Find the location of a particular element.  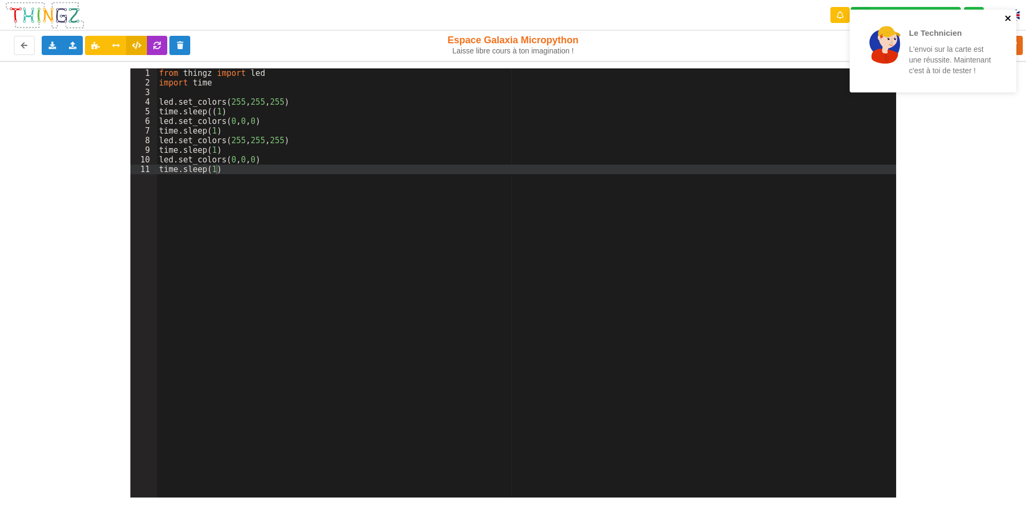

div: 6 is located at coordinates (144, 121).